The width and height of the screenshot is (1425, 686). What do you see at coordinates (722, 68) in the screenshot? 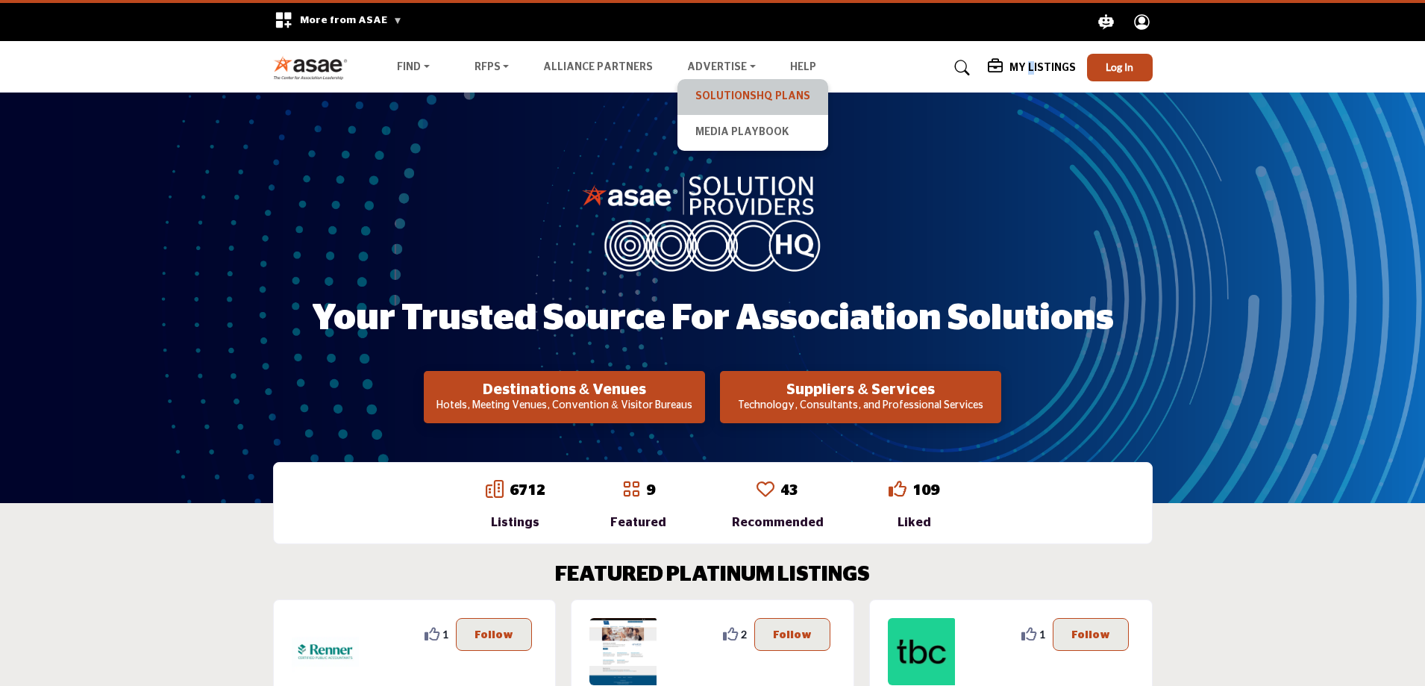
I see `a: Advertise` at bounding box center [722, 68].